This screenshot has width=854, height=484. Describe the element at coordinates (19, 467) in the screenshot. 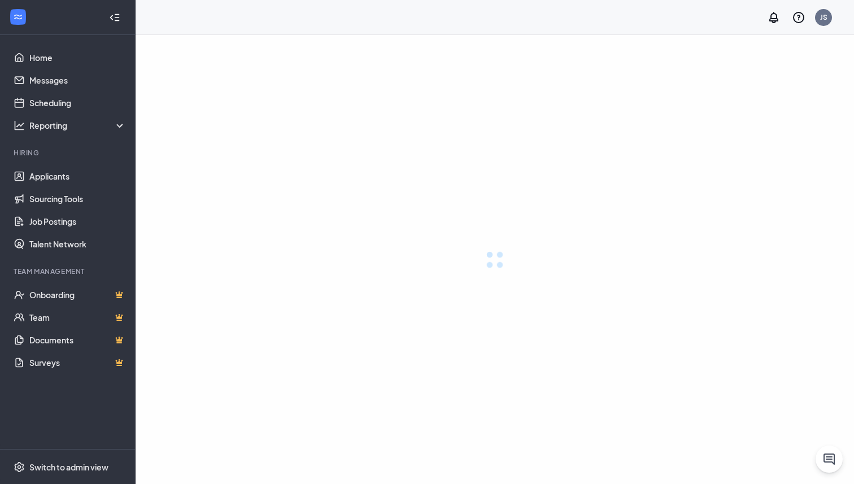

I see `svg: Settings` at that location.